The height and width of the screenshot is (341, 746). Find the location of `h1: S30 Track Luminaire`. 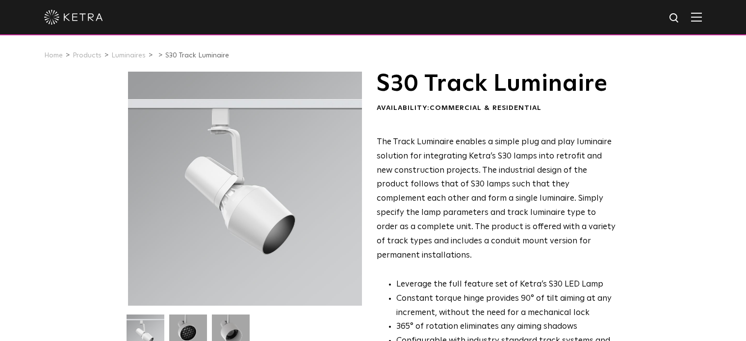

h1: S30 Track Luminaire is located at coordinates (496, 84).